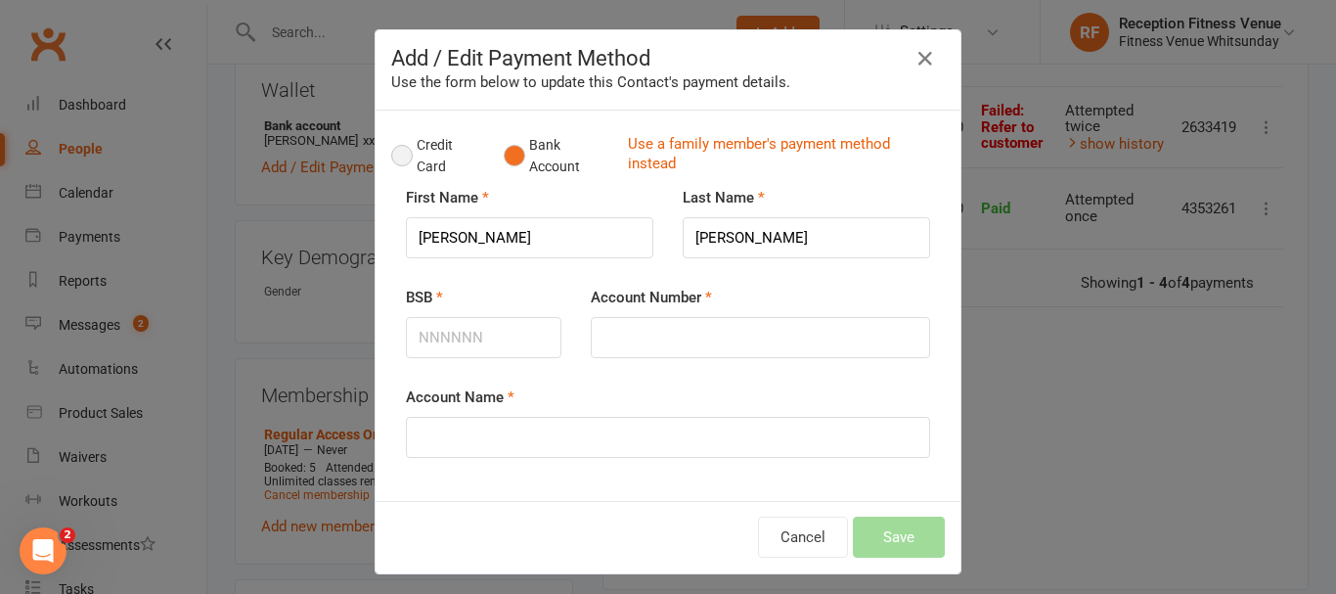 The height and width of the screenshot is (594, 1336). What do you see at coordinates (724, 198) in the screenshot?
I see `label: Last Name` at bounding box center [724, 198].